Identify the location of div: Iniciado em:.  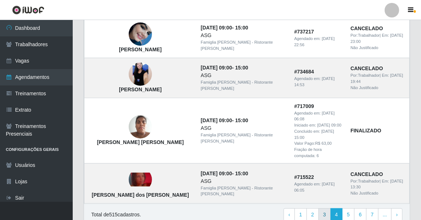
(318, 125).